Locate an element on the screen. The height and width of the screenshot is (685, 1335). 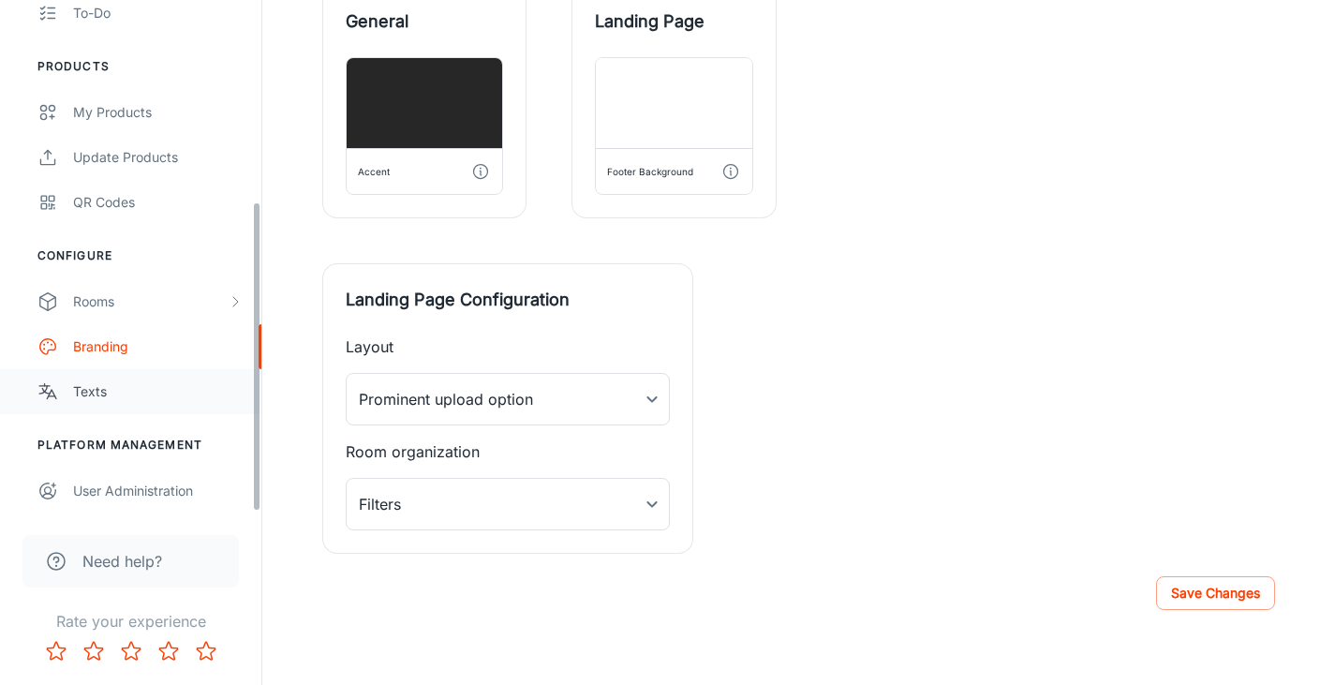
div: Rooms is located at coordinates (150, 302).